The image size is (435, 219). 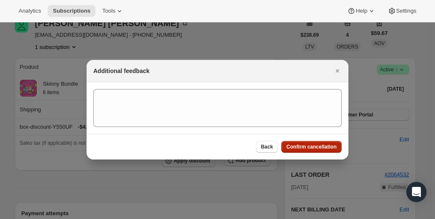 I want to click on button: Help, so click(x=361, y=11).